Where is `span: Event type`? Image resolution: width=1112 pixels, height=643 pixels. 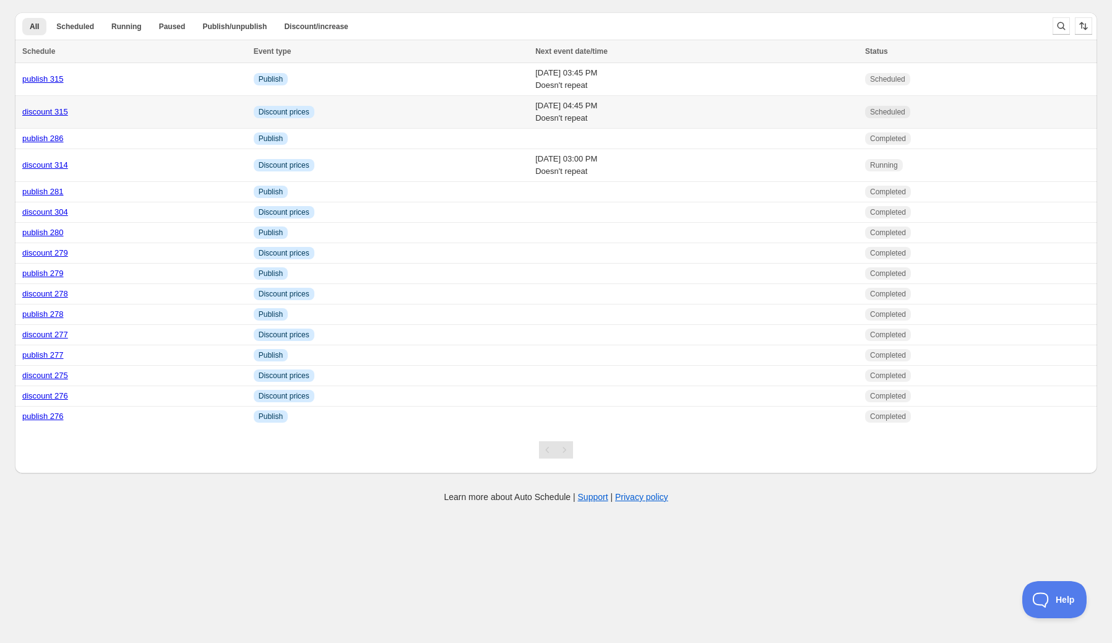
span: Event type is located at coordinates (272, 51).